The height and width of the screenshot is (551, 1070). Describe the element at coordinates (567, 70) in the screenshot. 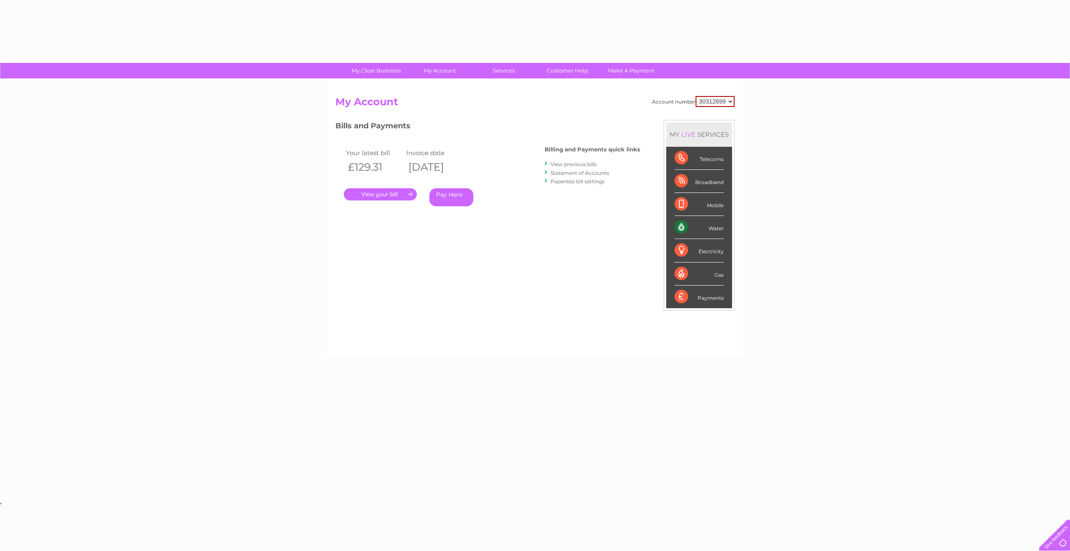

I see `a: Customer Help` at that location.